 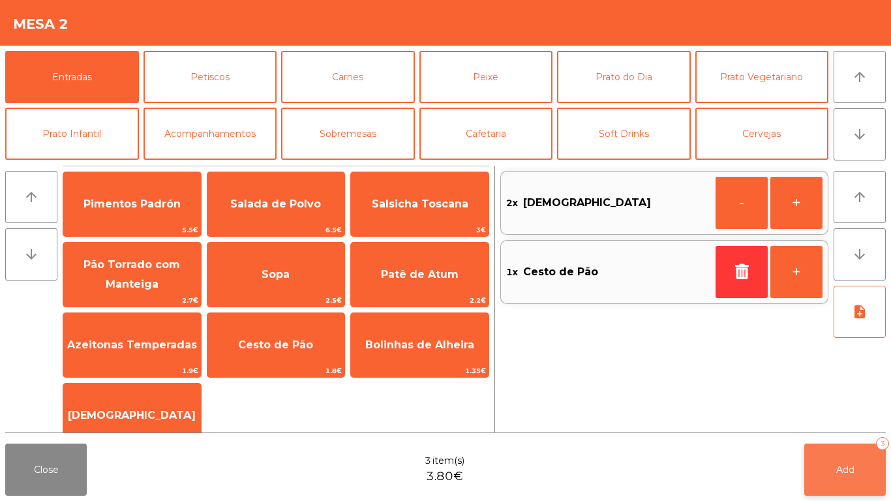 I want to click on span: 2x, so click(x=512, y=203).